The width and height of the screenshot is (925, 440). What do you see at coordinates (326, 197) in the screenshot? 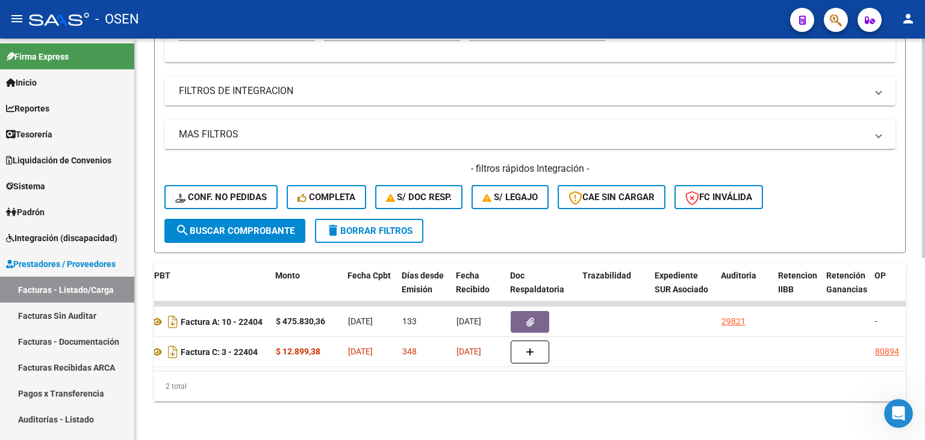
I see `button: Completa` at bounding box center [326, 197].